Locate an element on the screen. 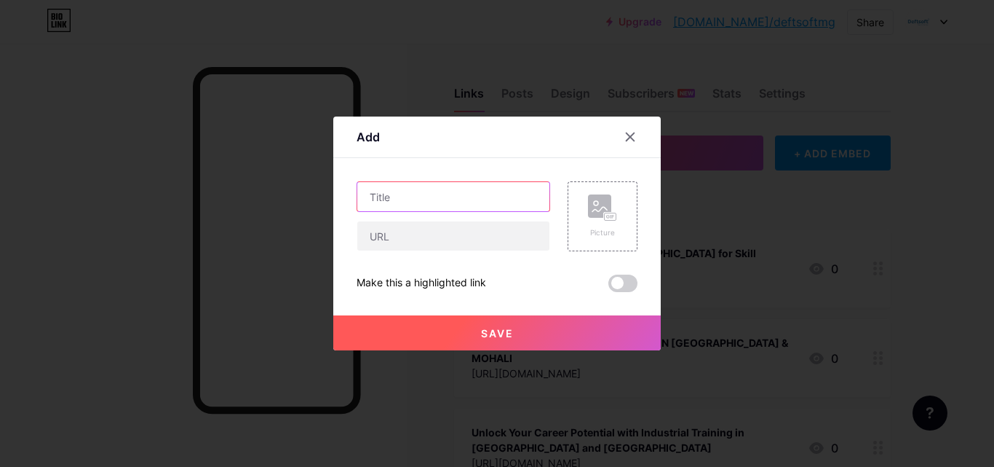 This screenshot has width=994, height=467. input: URL is located at coordinates (454, 236).